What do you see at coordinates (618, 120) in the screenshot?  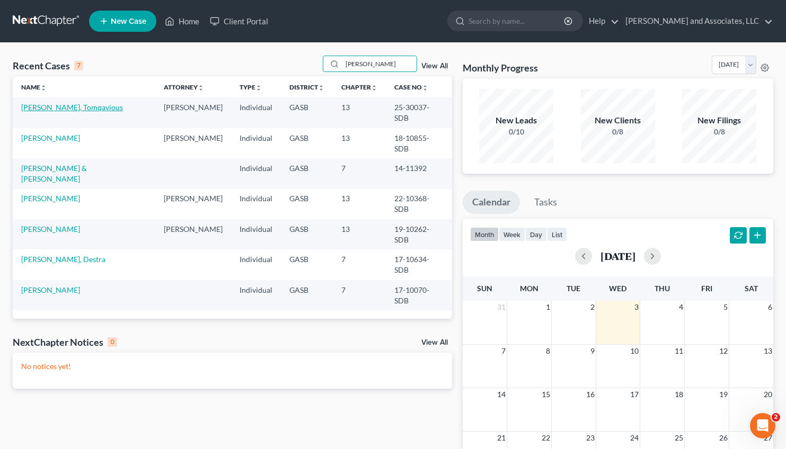 I see `div: New Clients` at bounding box center [618, 120].